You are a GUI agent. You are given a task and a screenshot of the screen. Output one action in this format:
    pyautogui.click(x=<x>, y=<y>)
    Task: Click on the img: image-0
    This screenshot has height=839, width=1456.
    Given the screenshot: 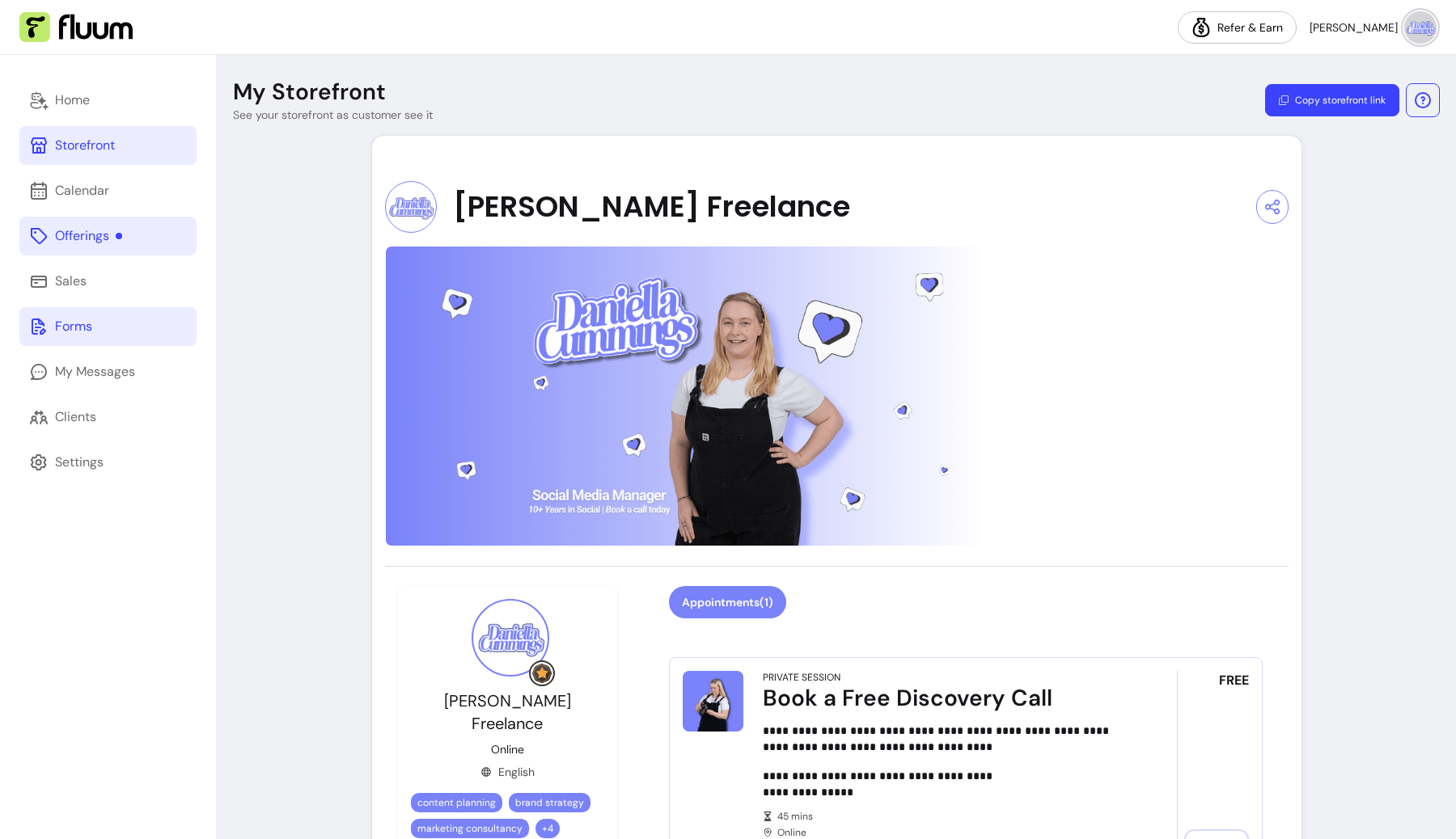 What is the action you would take?
    pyautogui.click(x=682, y=396)
    